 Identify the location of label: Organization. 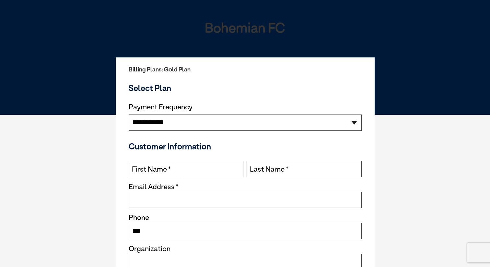
(149, 248).